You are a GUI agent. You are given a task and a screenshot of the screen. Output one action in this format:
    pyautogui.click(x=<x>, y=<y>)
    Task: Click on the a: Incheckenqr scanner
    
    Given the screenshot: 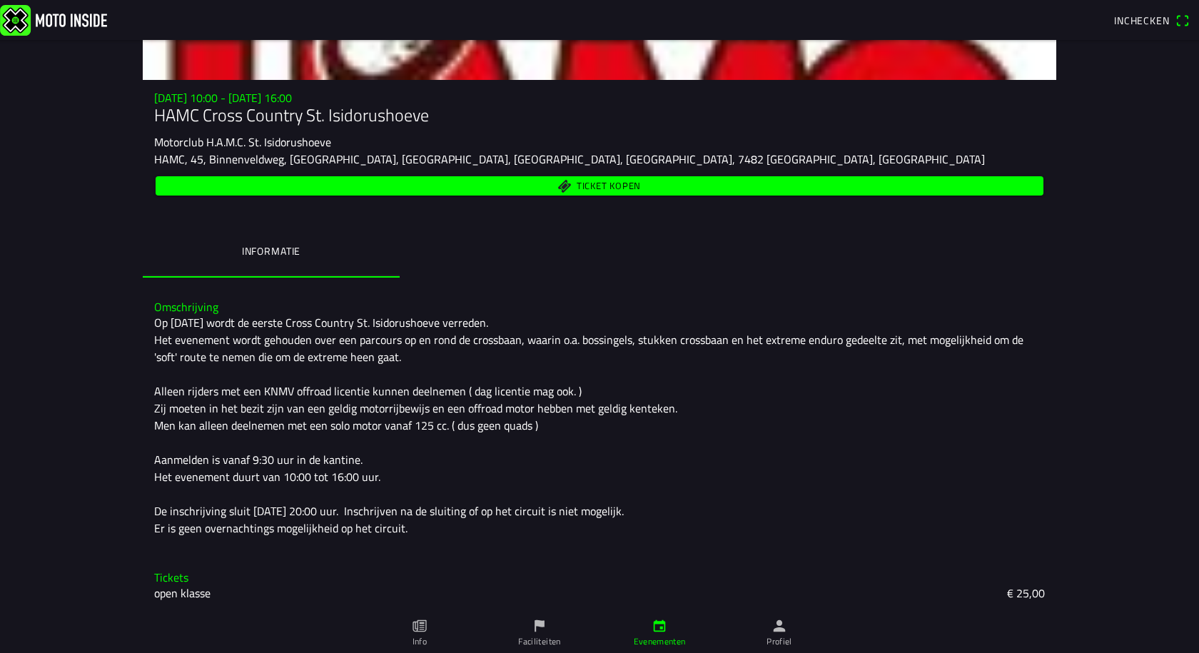 What is the action you would take?
    pyautogui.click(x=1151, y=20)
    